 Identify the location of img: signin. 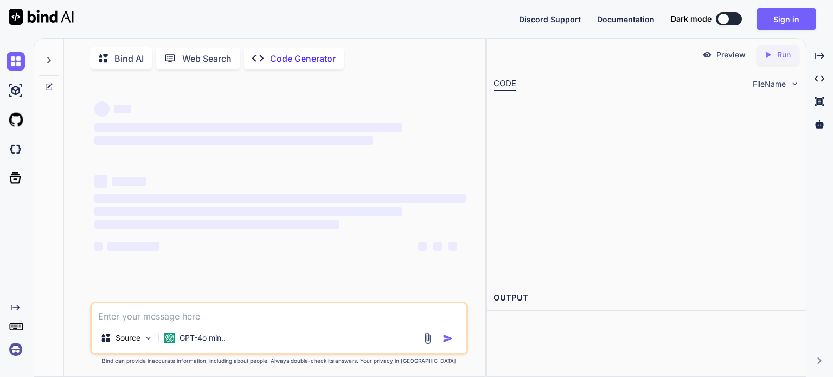
(16, 349).